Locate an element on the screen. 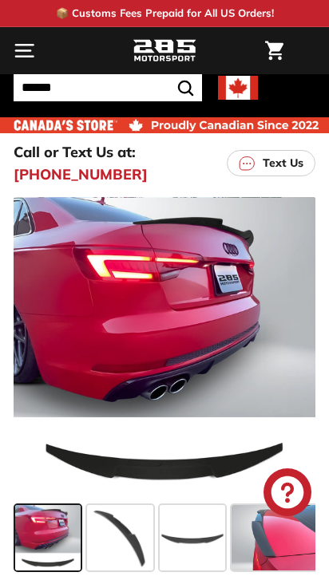 This screenshot has width=329, height=584. a: Text Us is located at coordinates (270, 163).